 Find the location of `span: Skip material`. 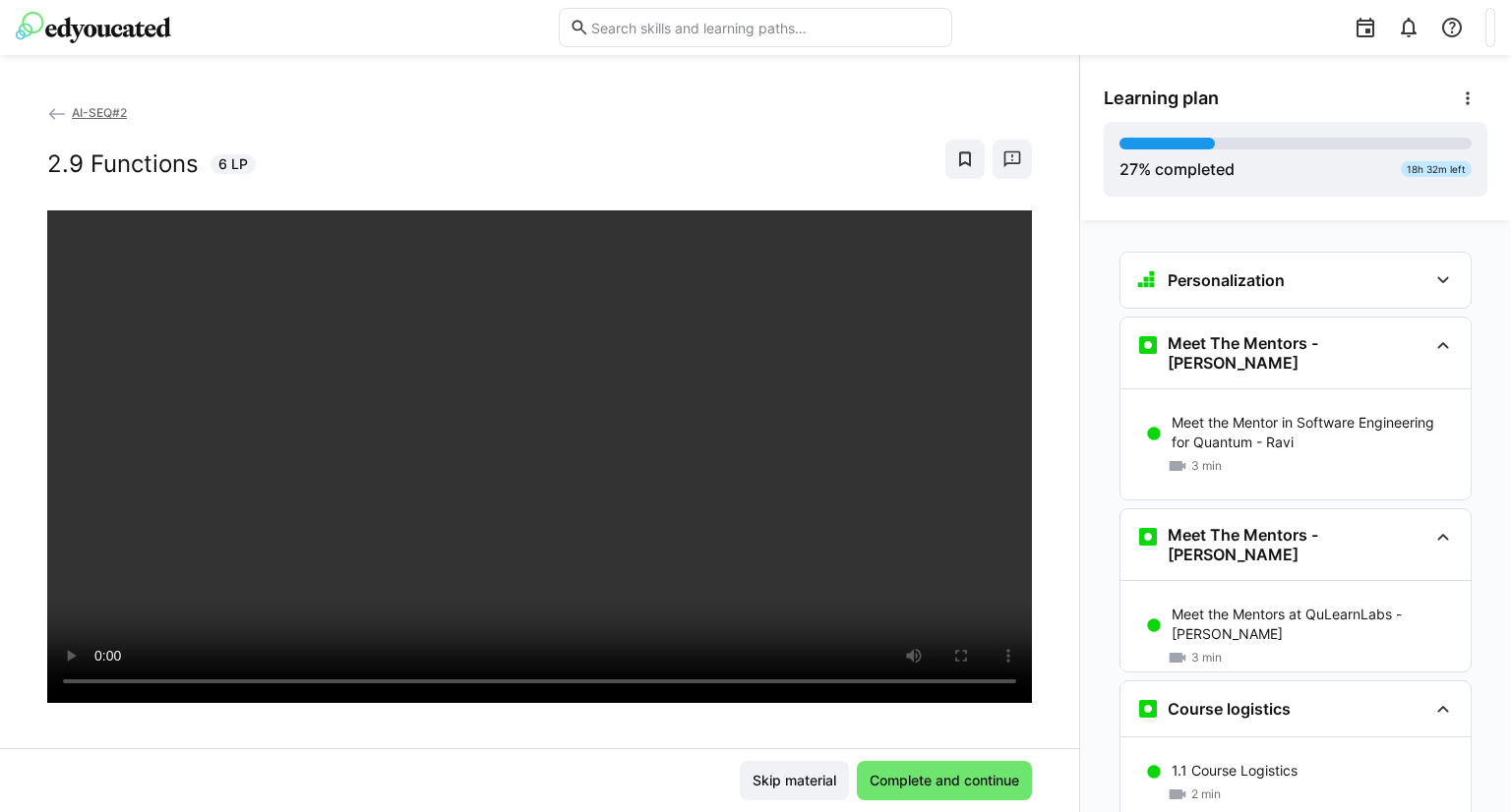

span: Skip material is located at coordinates (794, 780).